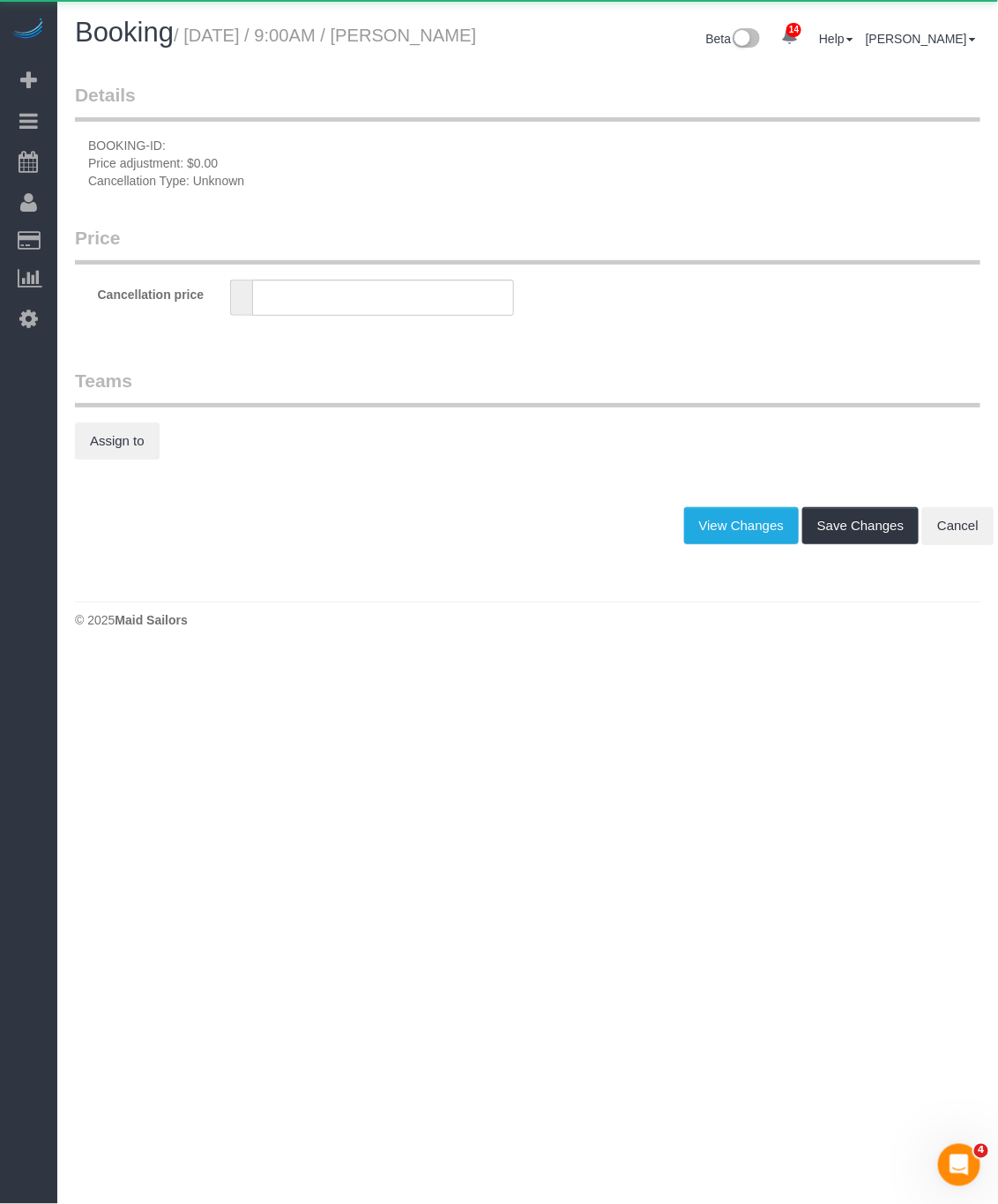 Image resolution: width=998 pixels, height=1204 pixels. I want to click on span: 14, so click(793, 30).